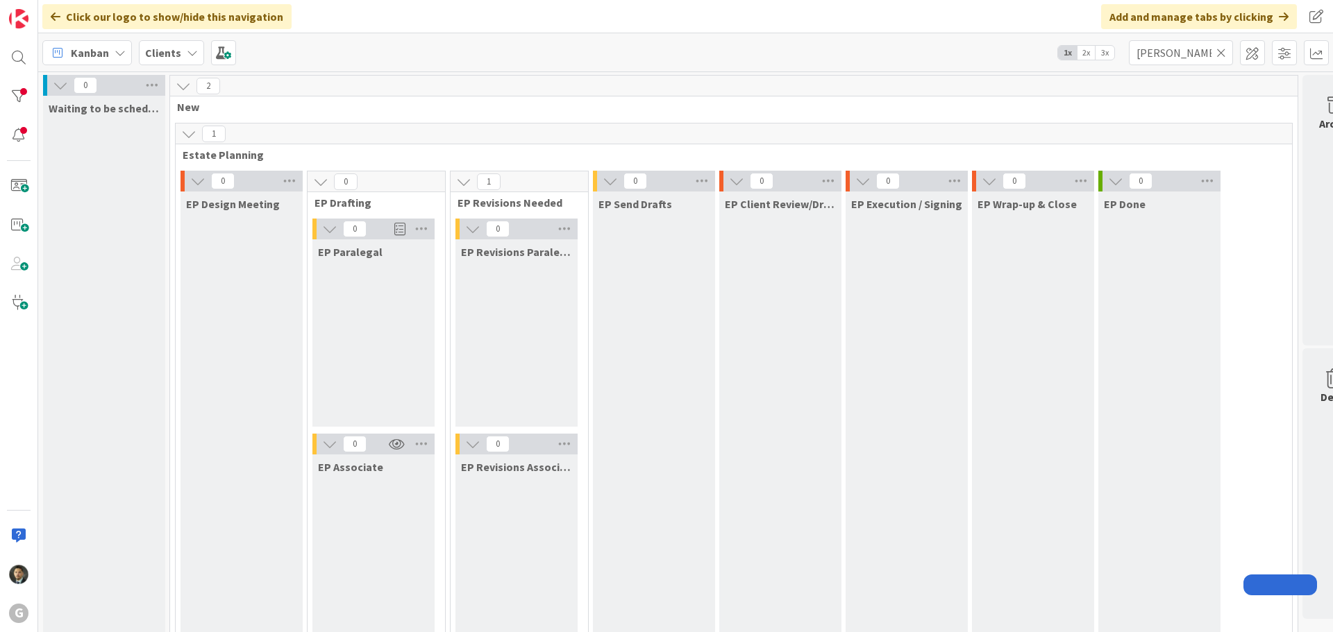 The width and height of the screenshot is (1333, 632). I want to click on span: New, so click(728, 107).